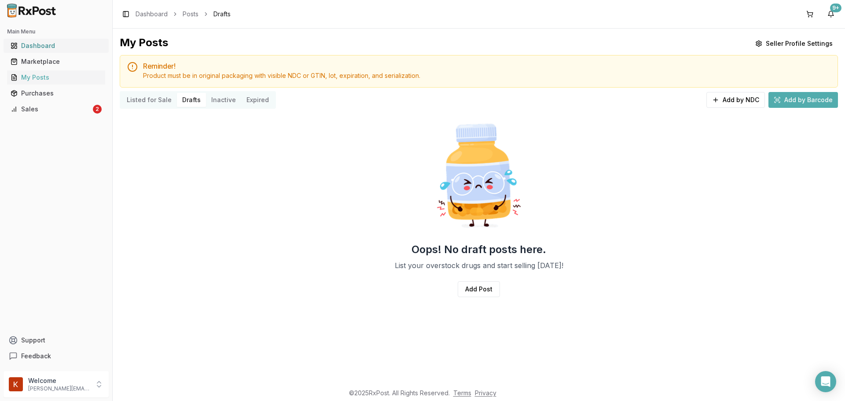  I want to click on button: Add by Barcode, so click(803, 100).